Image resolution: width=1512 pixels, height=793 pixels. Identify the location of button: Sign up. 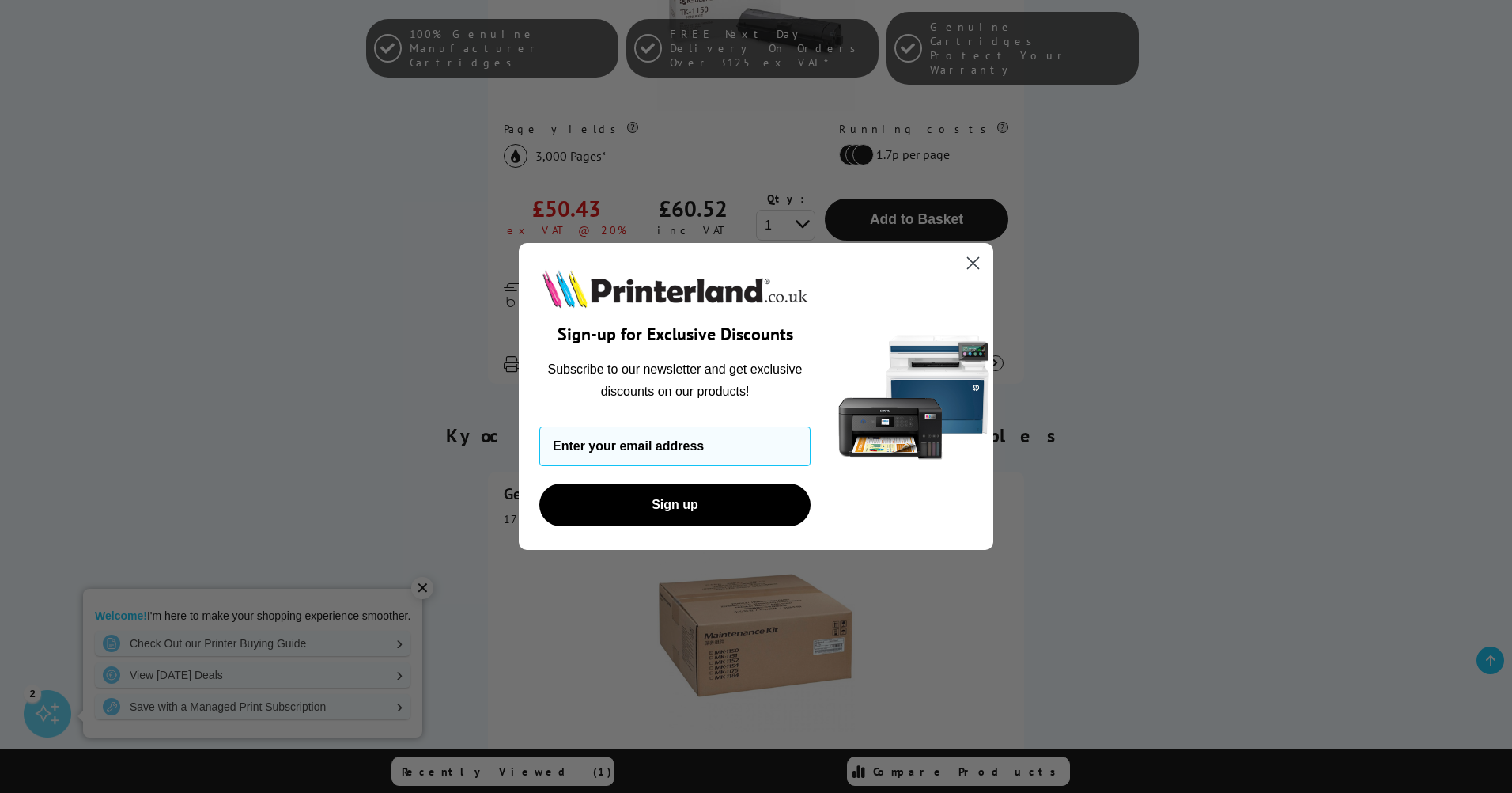
(675, 504).